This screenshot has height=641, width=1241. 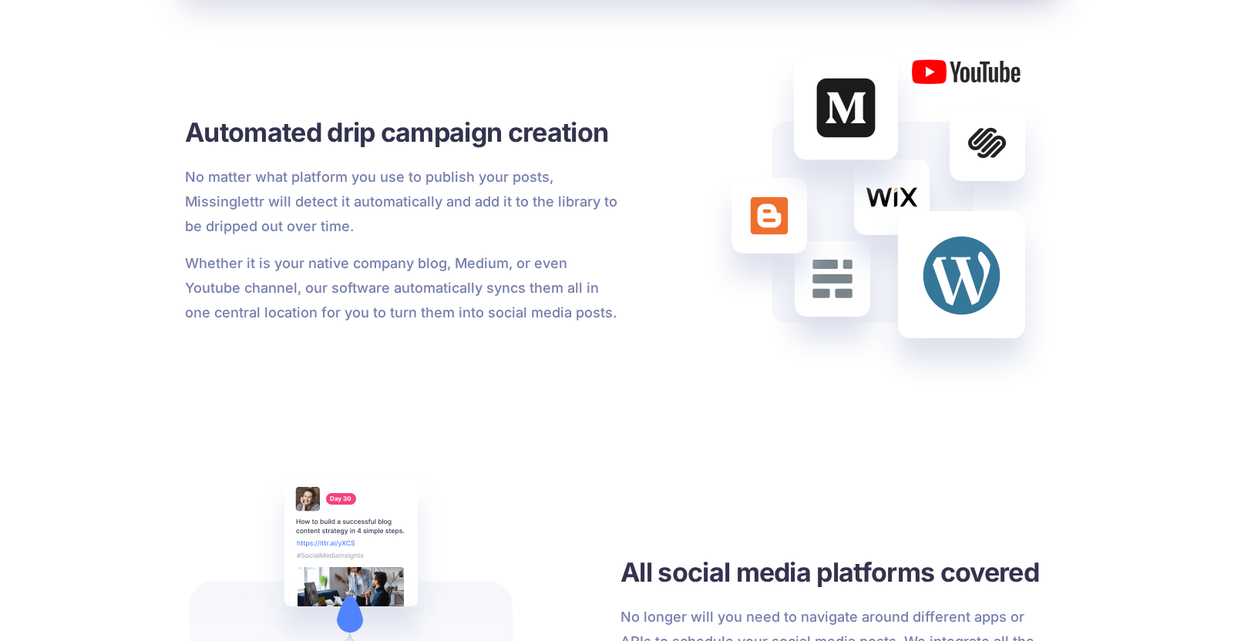 What do you see at coordinates (402, 288) in the screenshot?
I see `p: Whether it is your native company blog, Medium, or even Youtube channel, our software automatical...` at bounding box center [402, 288].